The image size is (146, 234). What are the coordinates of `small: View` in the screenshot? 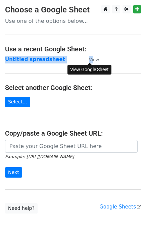 It's located at (94, 60).